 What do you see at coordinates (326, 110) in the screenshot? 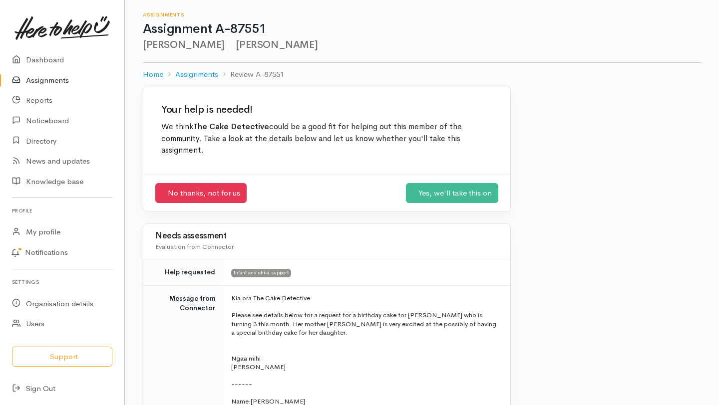
I see `h2: Your help is needed!` at bounding box center [326, 110].